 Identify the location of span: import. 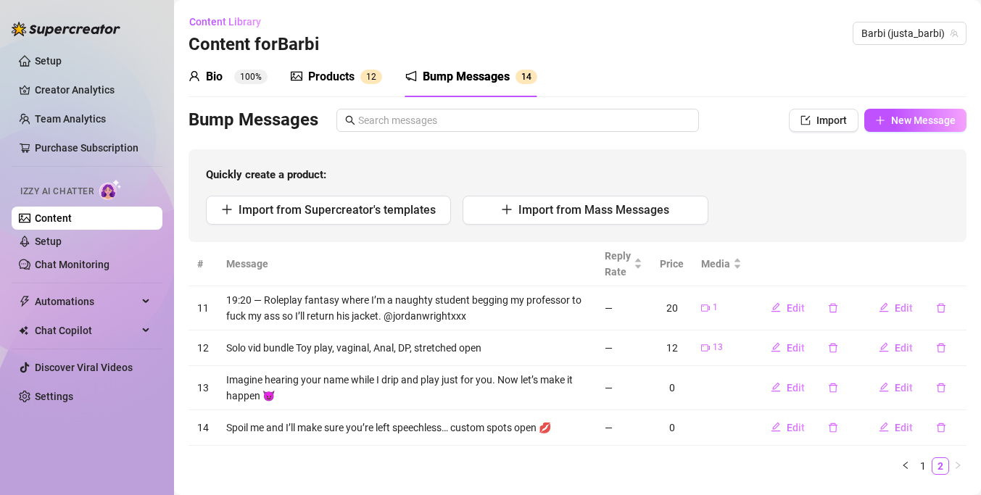
(805, 120).